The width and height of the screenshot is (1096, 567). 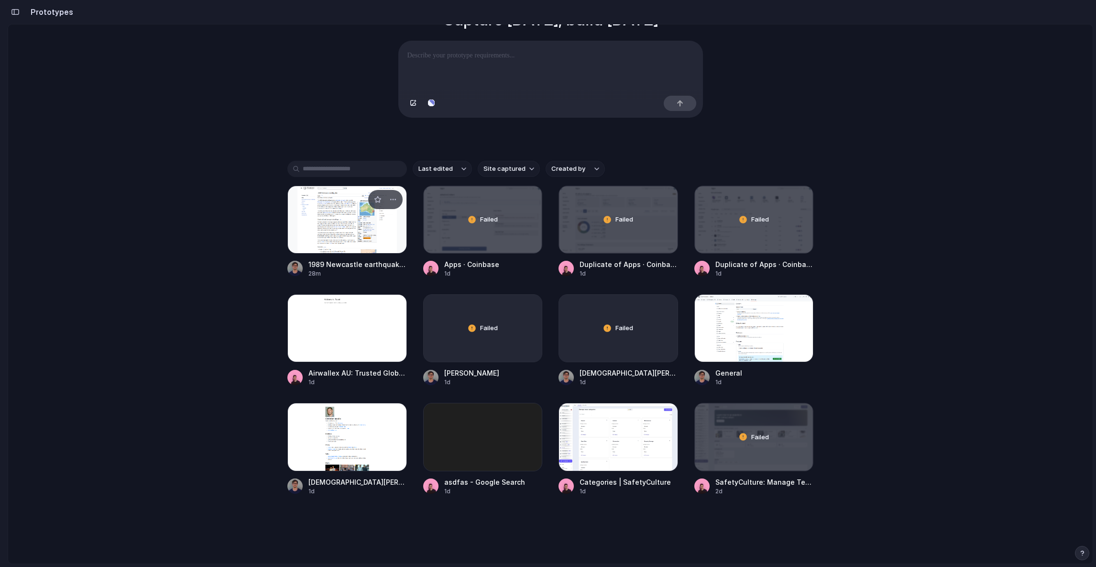 I want to click on div: 2d, so click(x=765, y=491).